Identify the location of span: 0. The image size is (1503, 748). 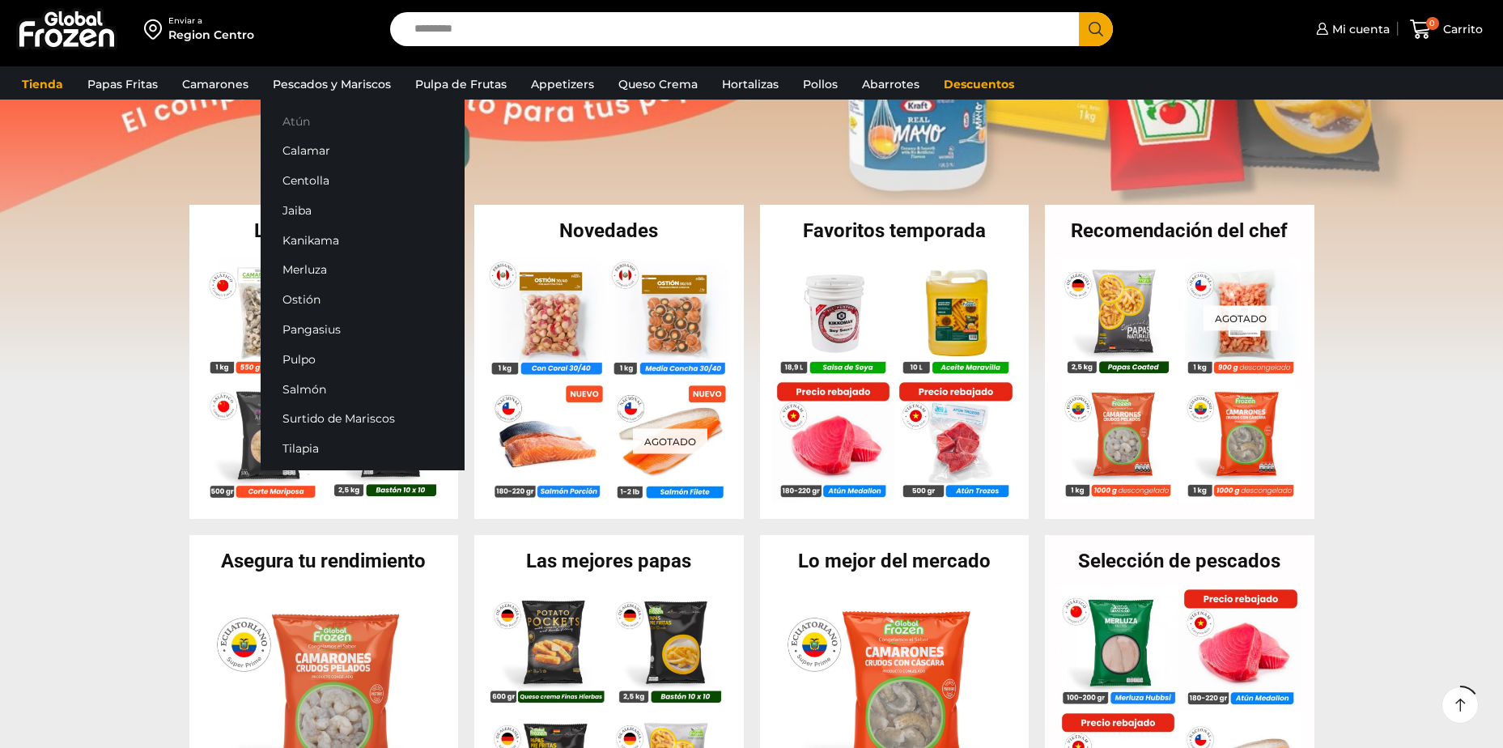
(1433, 23).